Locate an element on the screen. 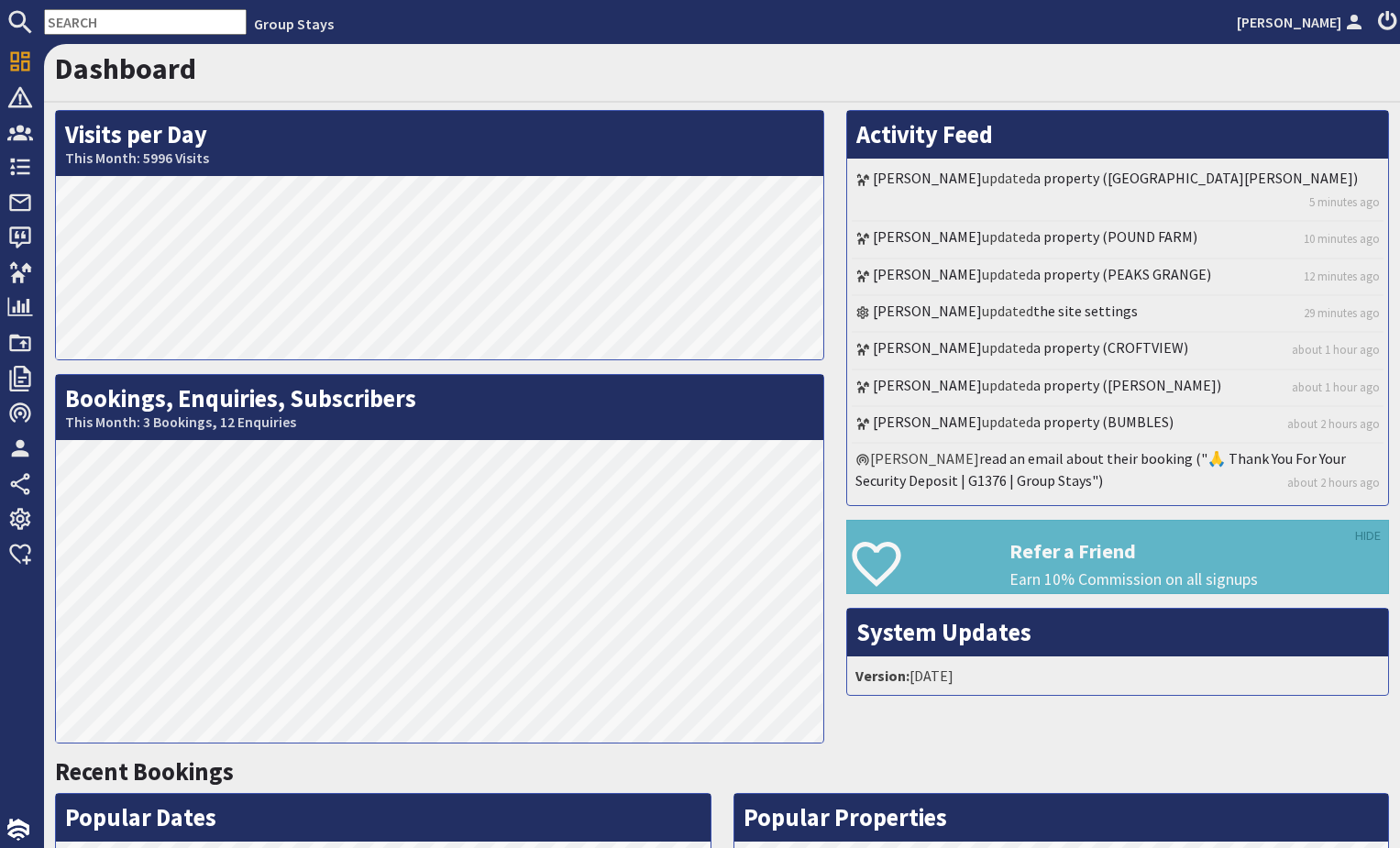 This screenshot has width=1400, height=848. a: Group Stays is located at coordinates (294, 24).